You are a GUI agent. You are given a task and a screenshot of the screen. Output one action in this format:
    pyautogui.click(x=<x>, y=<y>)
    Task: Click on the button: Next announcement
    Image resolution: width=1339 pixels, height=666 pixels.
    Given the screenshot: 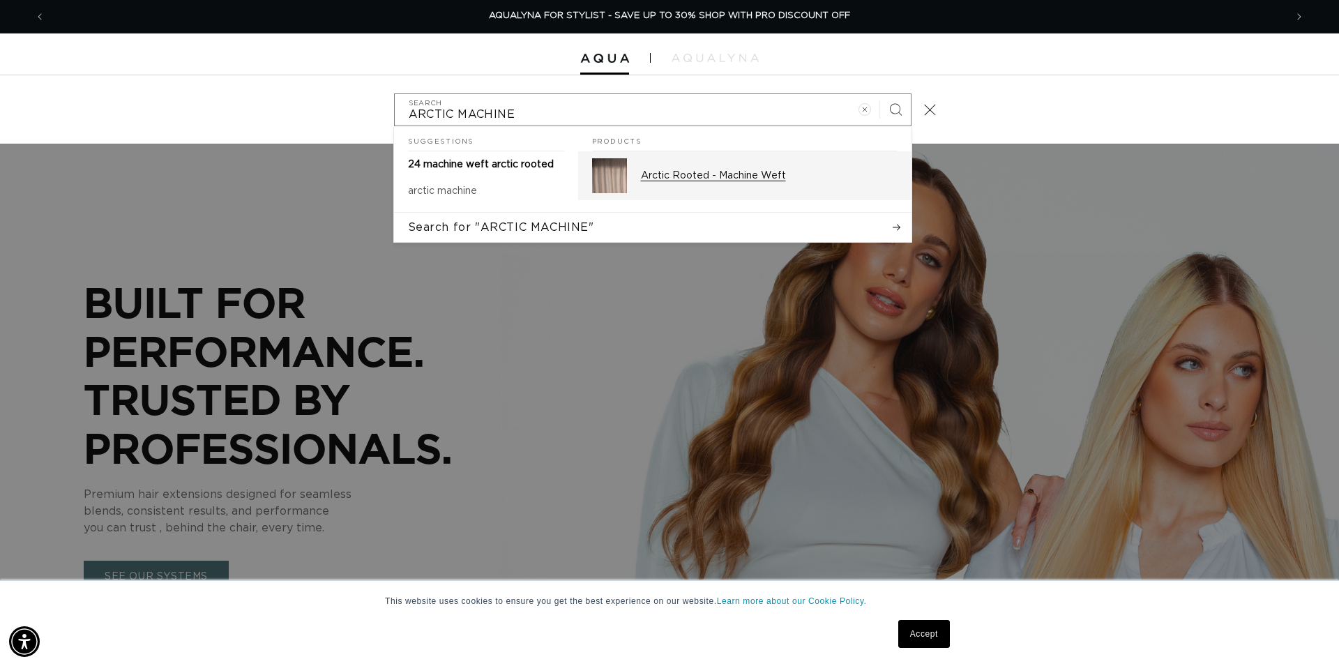 What is the action you would take?
    pyautogui.click(x=1299, y=17)
    